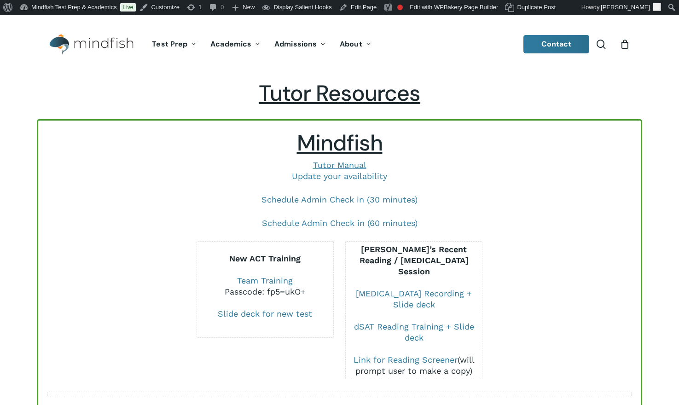  Describe the element at coordinates (414, 332) in the screenshot. I see `a: dSAT Reading Training + Slide deck` at that location.